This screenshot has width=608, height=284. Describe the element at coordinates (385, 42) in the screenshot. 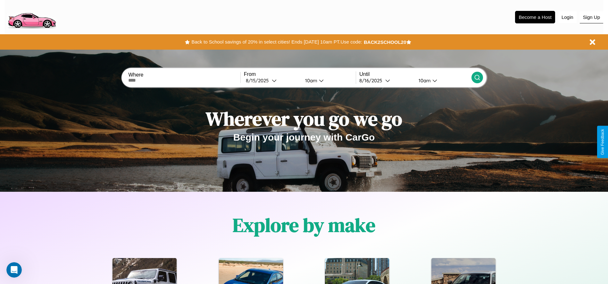

I see `b: BACK2SCHOOL20` at that location.